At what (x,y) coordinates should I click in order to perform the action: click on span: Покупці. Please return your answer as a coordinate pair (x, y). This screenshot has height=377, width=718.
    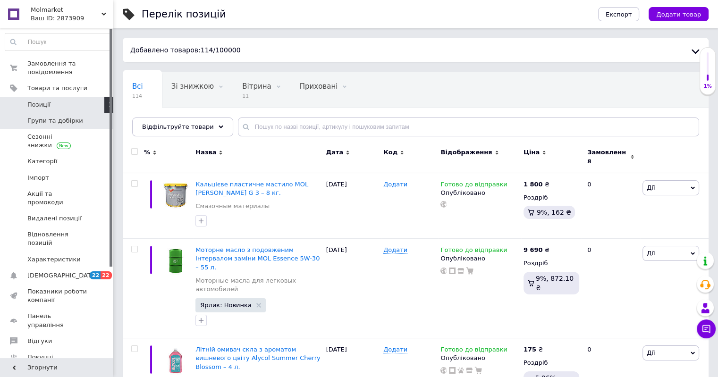
    Looking at the image, I should click on (40, 357).